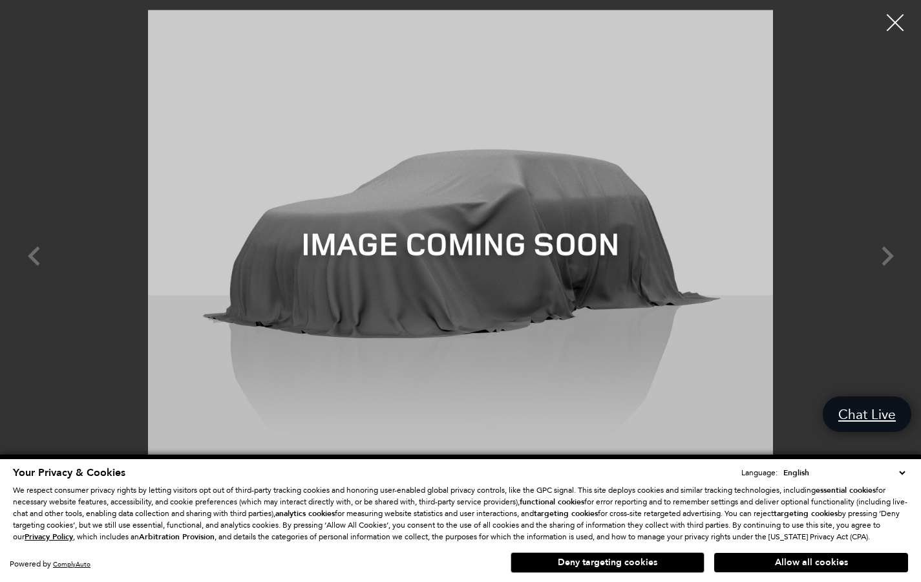 The image size is (921, 582). Describe the element at coordinates (811, 562) in the screenshot. I see `button: Allow all cookies` at that location.